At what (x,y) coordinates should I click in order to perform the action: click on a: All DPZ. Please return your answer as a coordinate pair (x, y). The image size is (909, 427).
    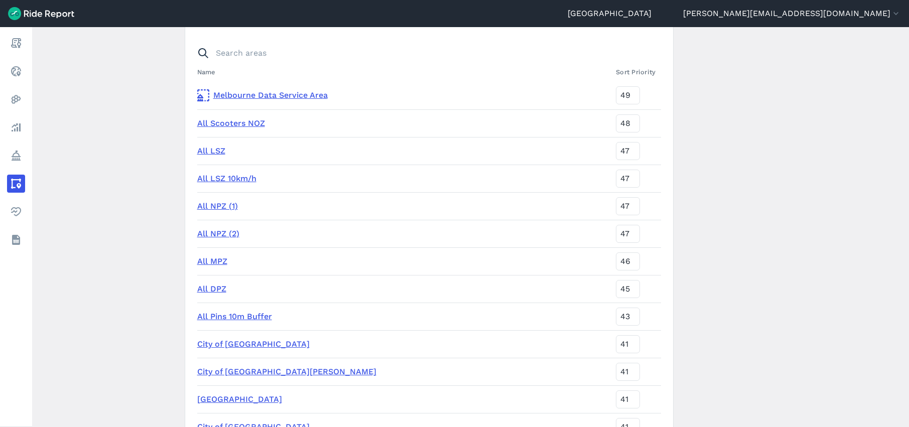
    Looking at the image, I should click on (212, 289).